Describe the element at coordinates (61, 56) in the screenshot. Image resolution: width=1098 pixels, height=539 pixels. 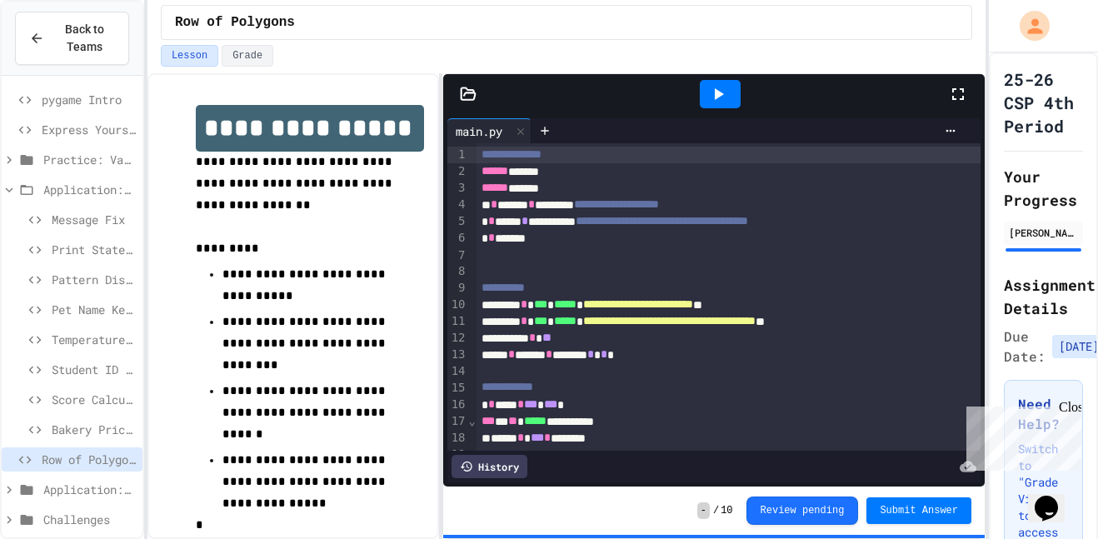
I see `div: Chat with us now!Close` at that location.